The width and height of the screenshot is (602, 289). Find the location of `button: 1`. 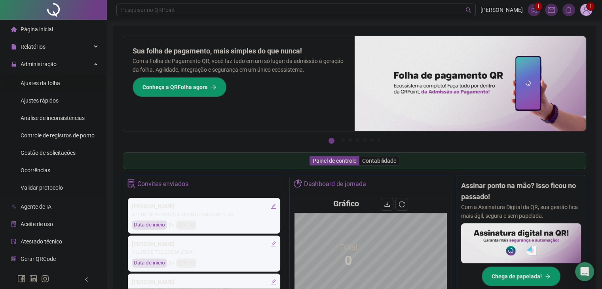

button: 1 is located at coordinates (331, 140).